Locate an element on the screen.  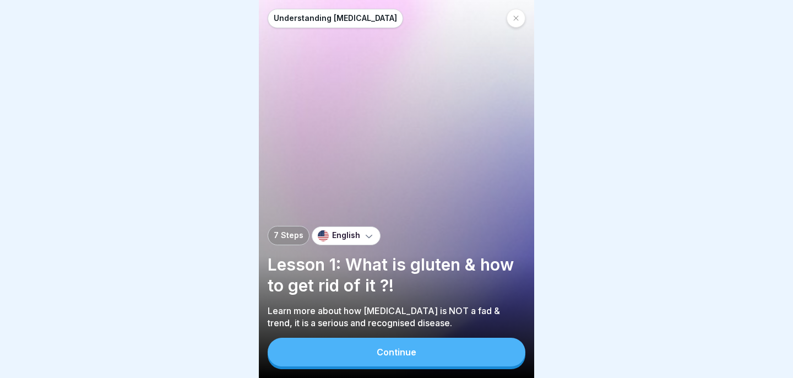
p: English is located at coordinates (346, 235).